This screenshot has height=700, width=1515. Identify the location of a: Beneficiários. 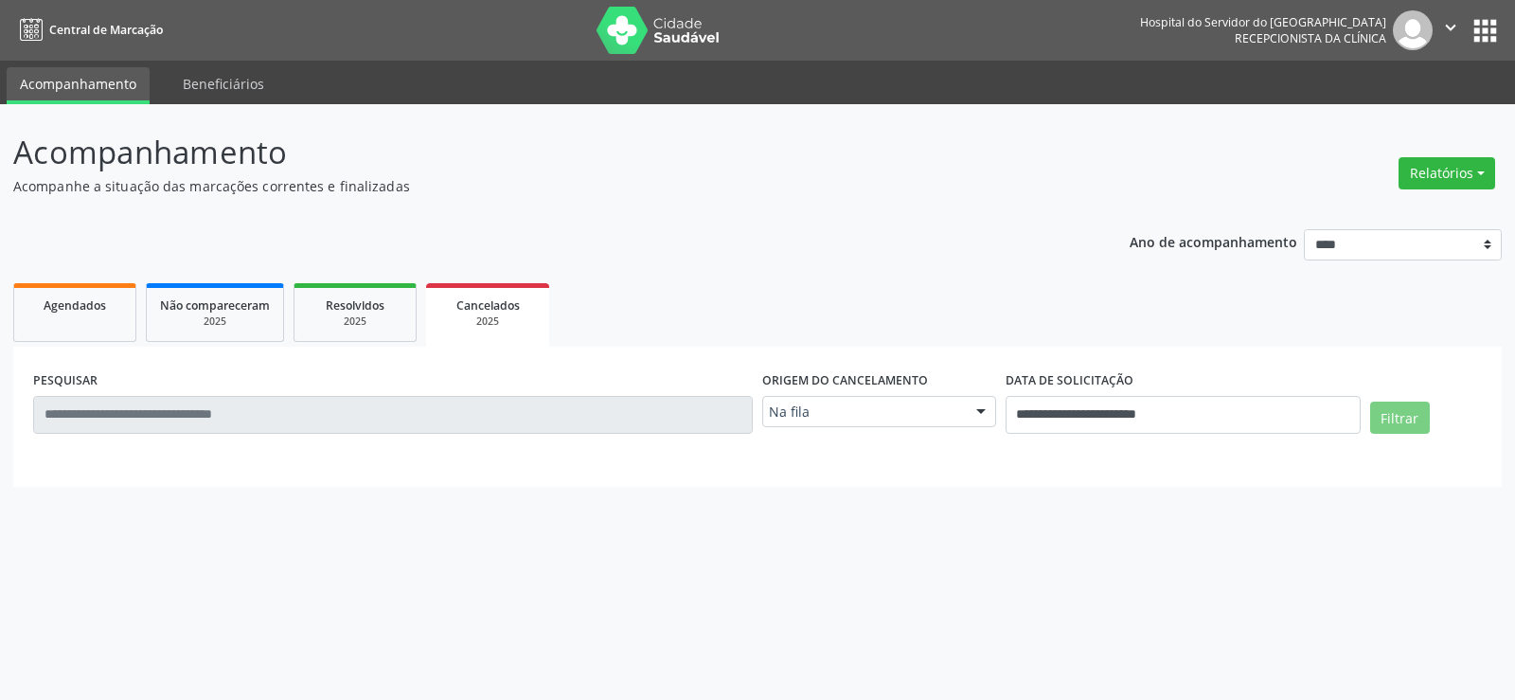
(224, 83).